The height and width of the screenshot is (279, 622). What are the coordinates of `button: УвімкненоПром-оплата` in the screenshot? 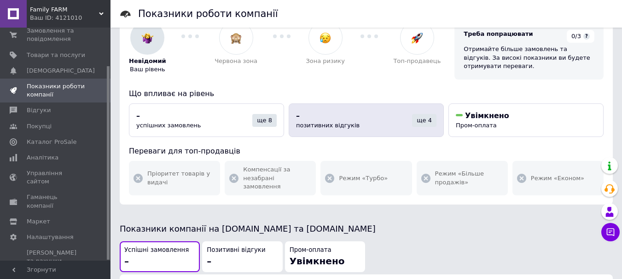 It's located at (526, 120).